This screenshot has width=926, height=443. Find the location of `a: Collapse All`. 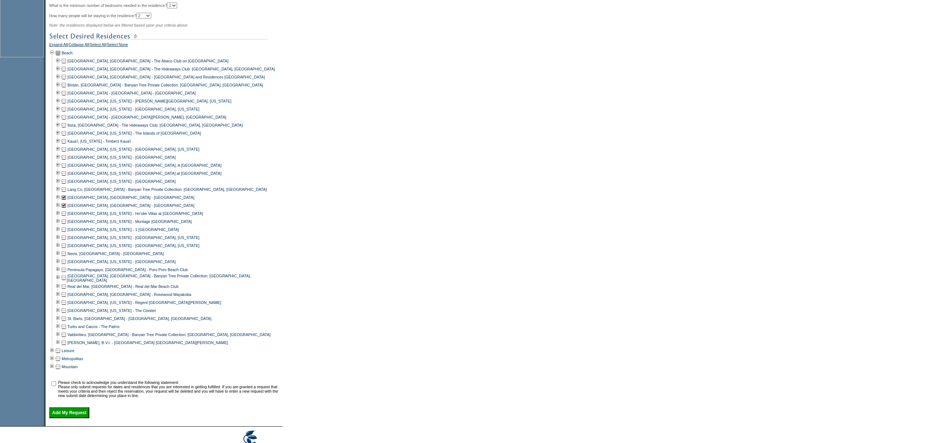

a: Collapse All is located at coordinates (79, 46).